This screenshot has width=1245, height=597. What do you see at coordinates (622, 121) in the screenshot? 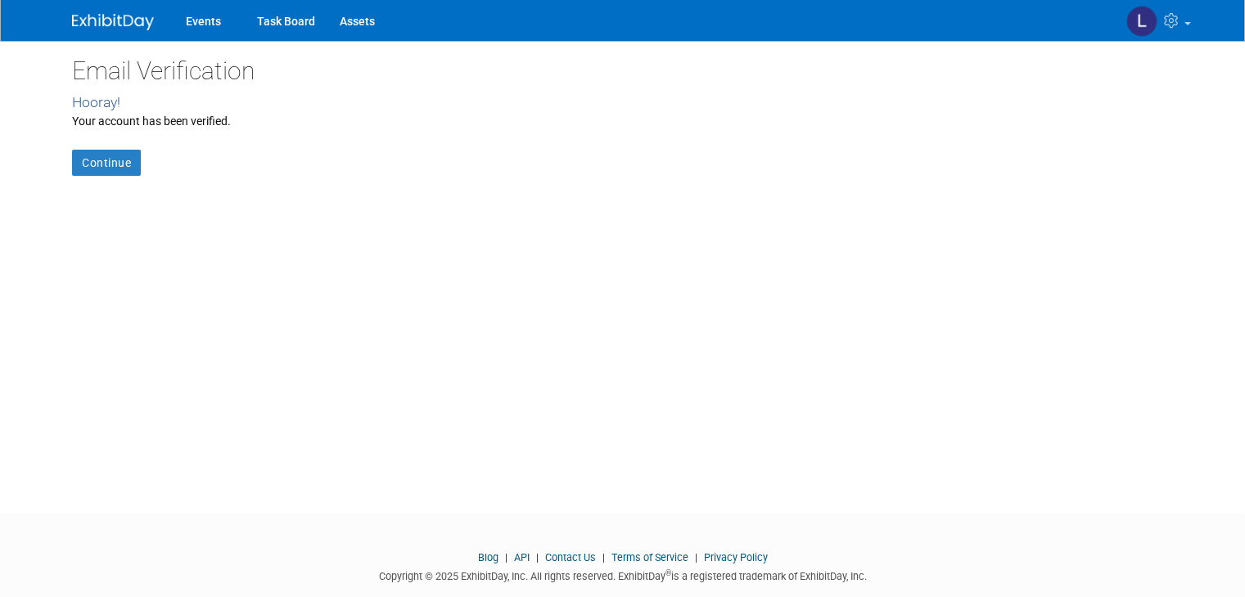
I see `div: Your account has been verified.` at bounding box center [622, 121].